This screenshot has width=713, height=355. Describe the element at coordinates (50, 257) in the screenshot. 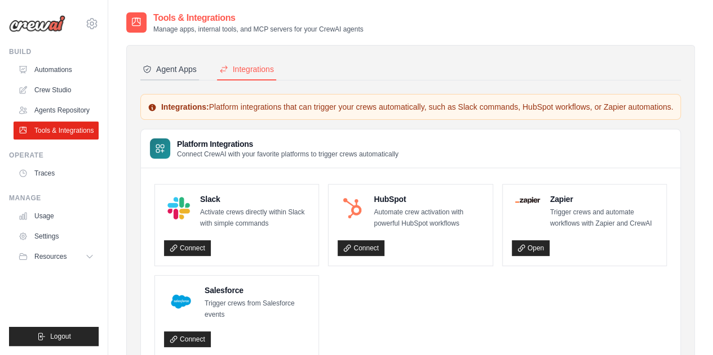

I see `span: Resources` at that location.